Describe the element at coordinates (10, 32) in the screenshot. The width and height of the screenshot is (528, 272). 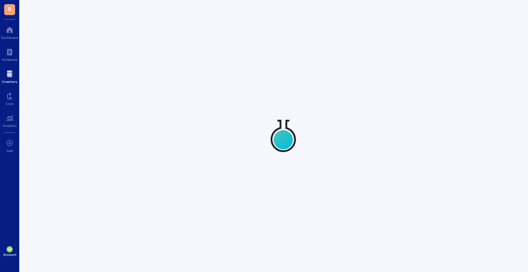
I see `a: Dashboard` at that location.